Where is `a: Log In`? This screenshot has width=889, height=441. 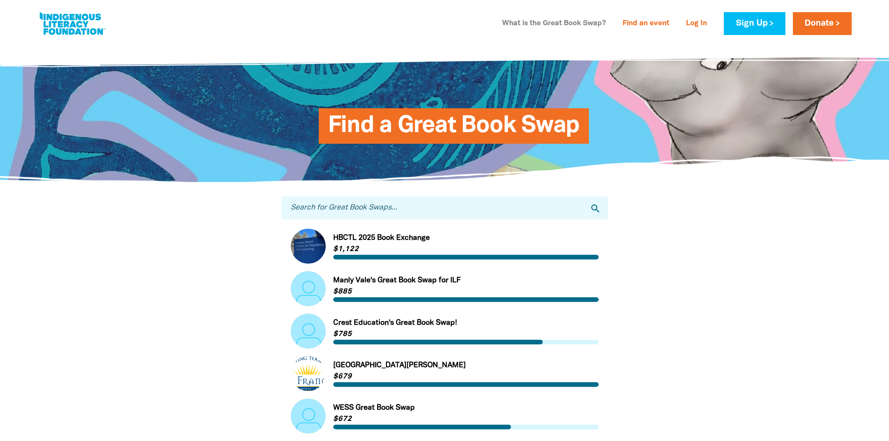
a: Log In is located at coordinates (696, 24).